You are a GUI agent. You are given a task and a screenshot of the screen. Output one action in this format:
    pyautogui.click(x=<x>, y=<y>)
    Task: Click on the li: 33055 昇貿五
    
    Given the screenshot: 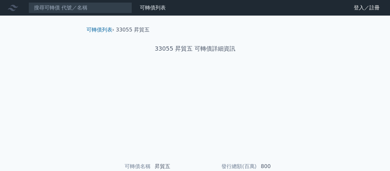 What is the action you would take?
    pyautogui.click(x=133, y=30)
    